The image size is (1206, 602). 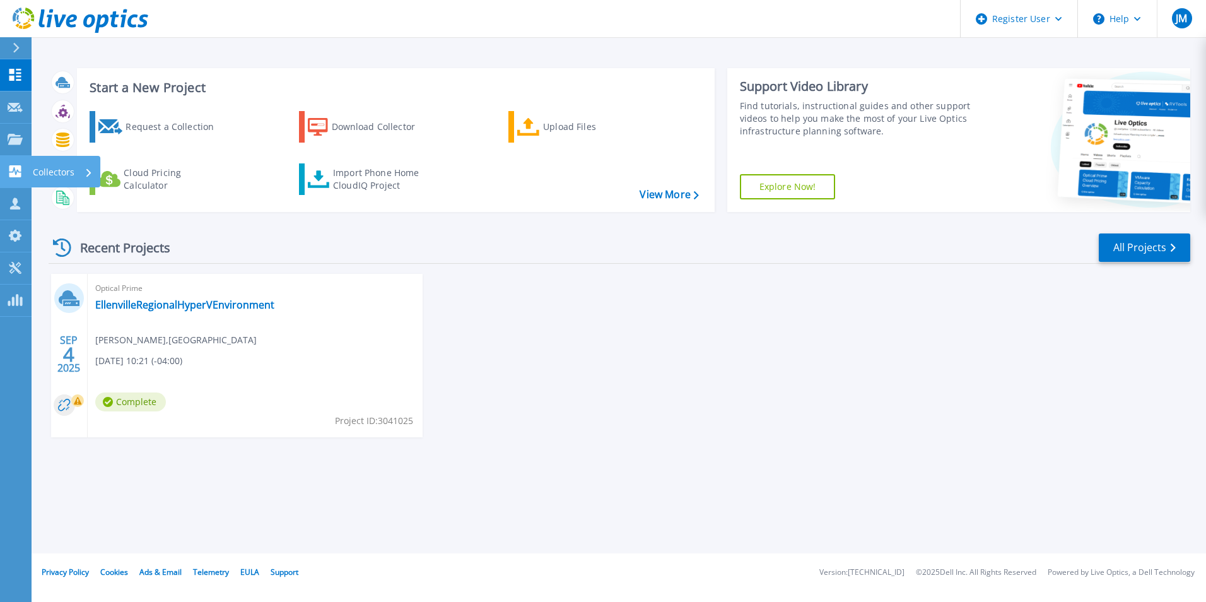 I want to click on span: JM, so click(x=1182, y=18).